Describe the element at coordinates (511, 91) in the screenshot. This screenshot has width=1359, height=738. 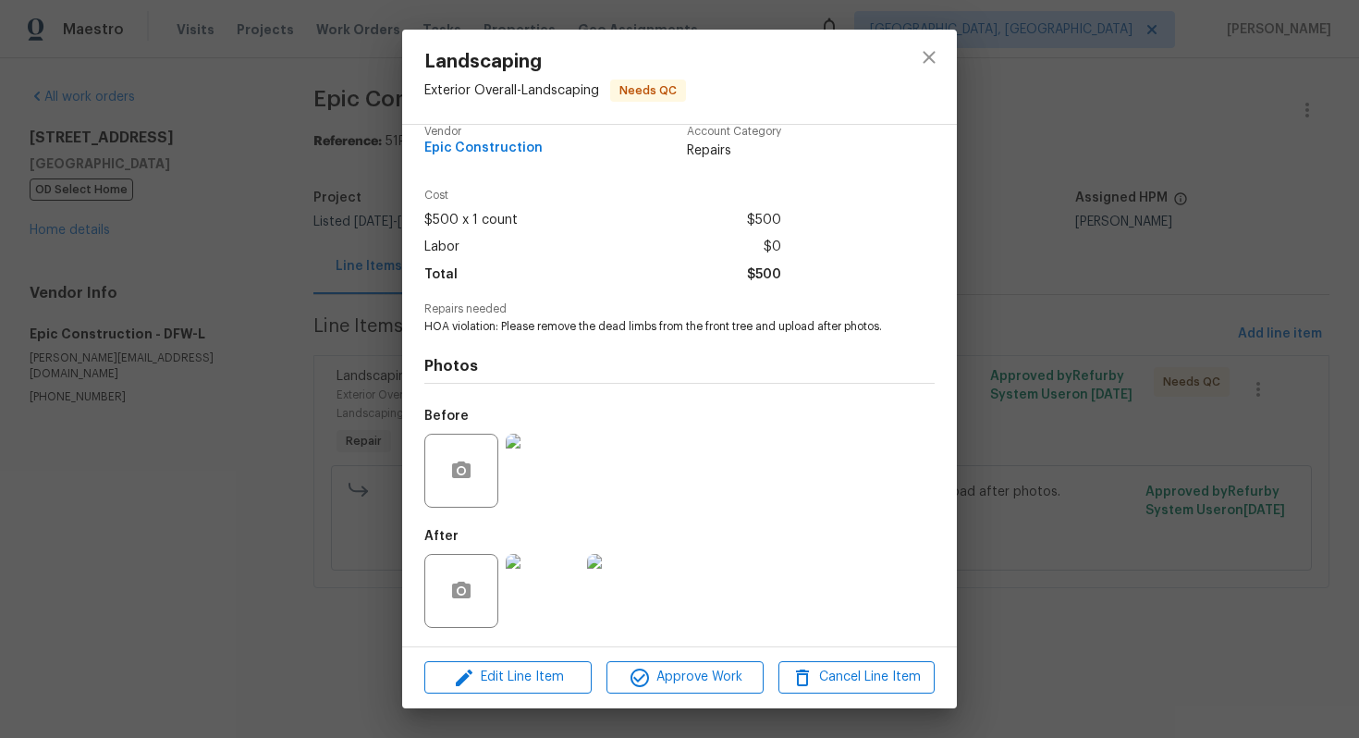
I see `span: Exterior Overall - Landscaping` at that location.